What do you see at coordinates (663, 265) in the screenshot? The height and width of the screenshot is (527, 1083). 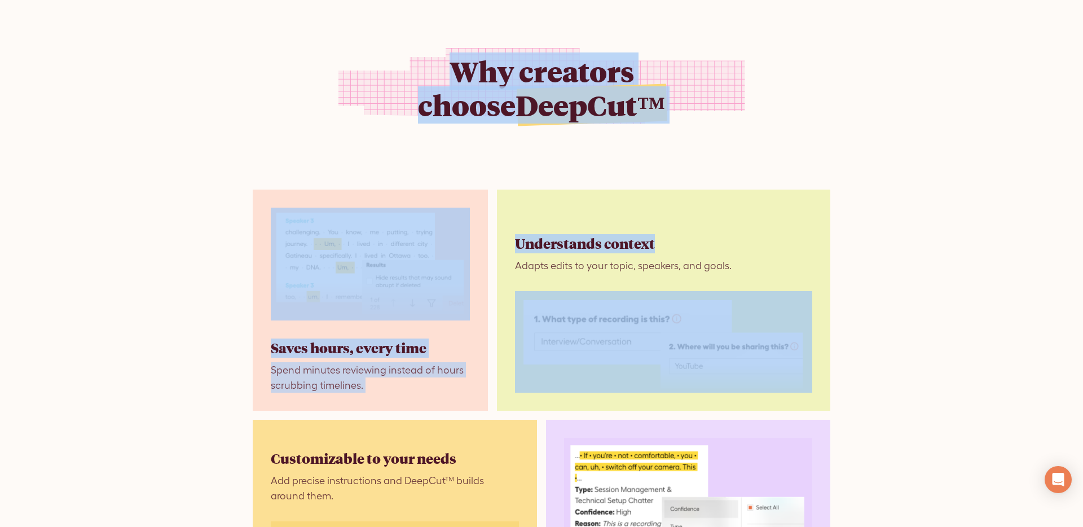 I see `p: Adapts edits to your topic, speakers, and goals.` at bounding box center [663, 265].